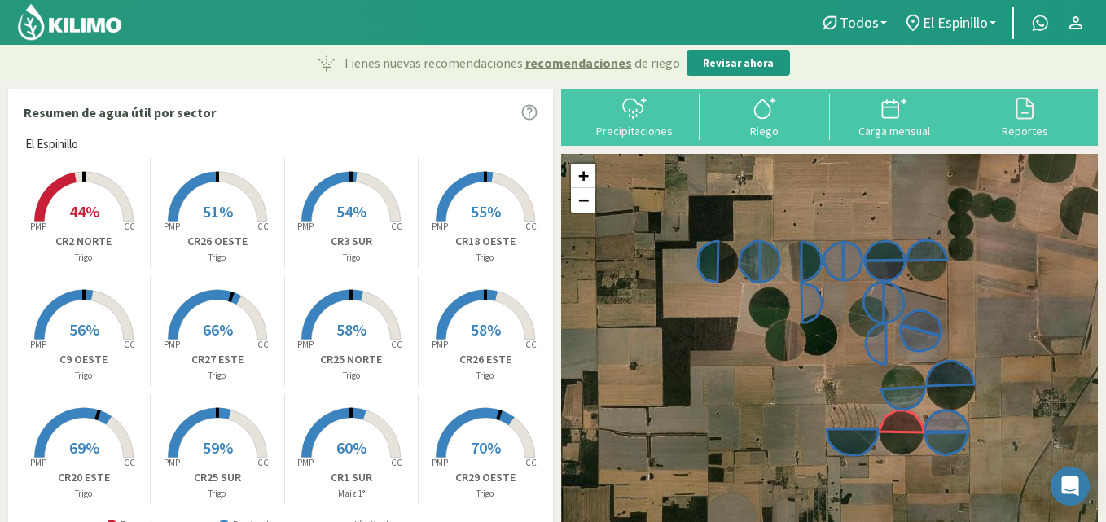 Image resolution: width=1106 pixels, height=522 pixels. Describe the element at coordinates (765, 131) in the screenshot. I see `div: Riego` at that location.